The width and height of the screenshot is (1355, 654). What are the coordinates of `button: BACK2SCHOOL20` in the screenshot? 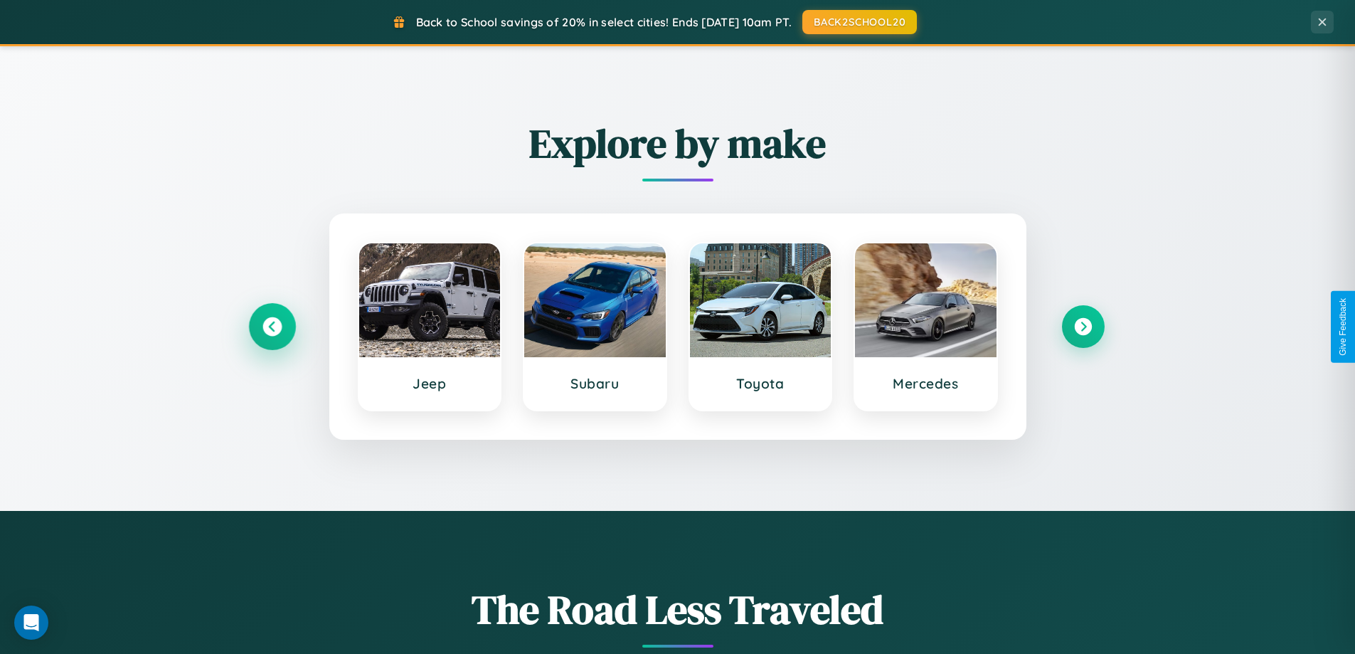 It's located at (859, 22).